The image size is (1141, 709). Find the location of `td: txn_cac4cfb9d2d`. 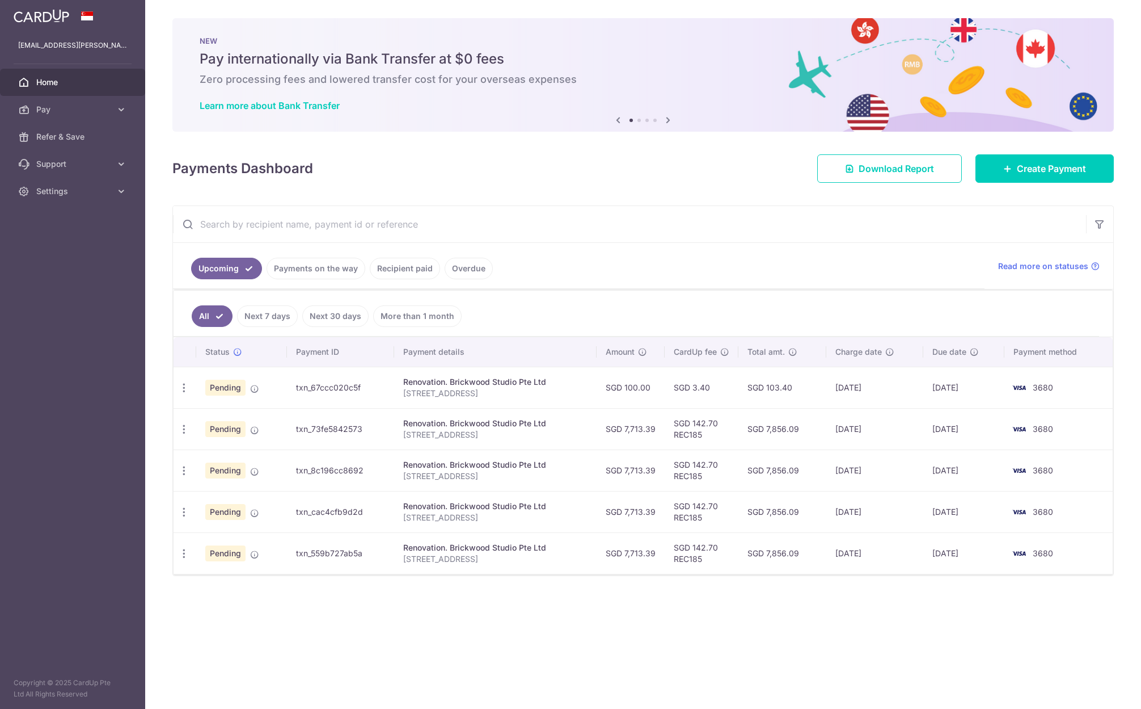

td: txn_cac4cfb9d2d is located at coordinates (341, 511).